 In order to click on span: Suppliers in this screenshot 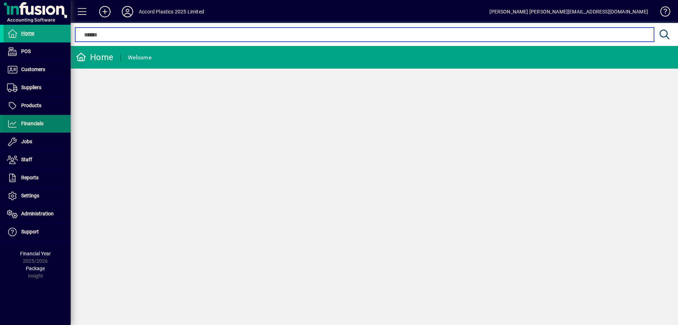, I will do `click(31, 87)`.